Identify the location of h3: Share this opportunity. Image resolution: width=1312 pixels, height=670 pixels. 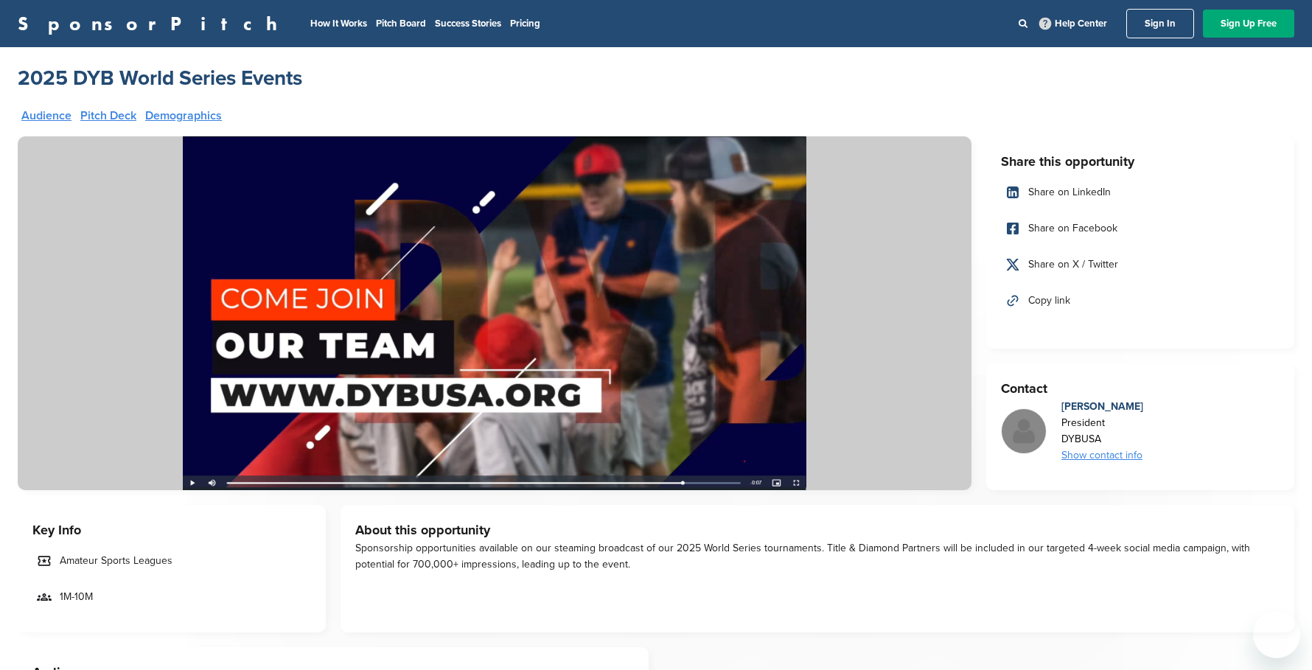
(1140, 161).